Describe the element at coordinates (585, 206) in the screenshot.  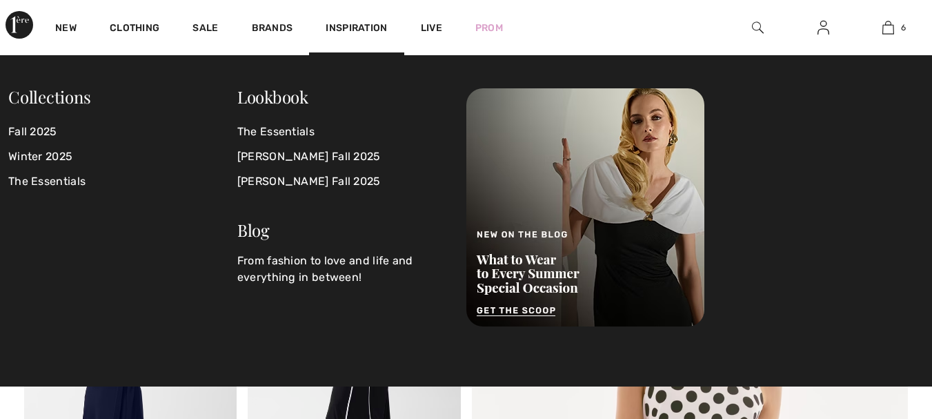
I see `a: New on the Blog` at that location.